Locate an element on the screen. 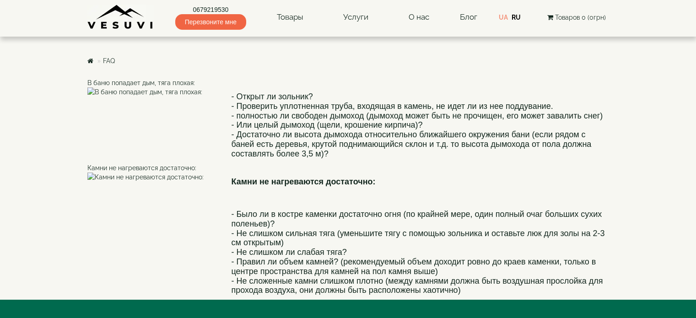 The height and width of the screenshot is (318, 696). img: Завод VESUVI is located at coordinates (120, 17).